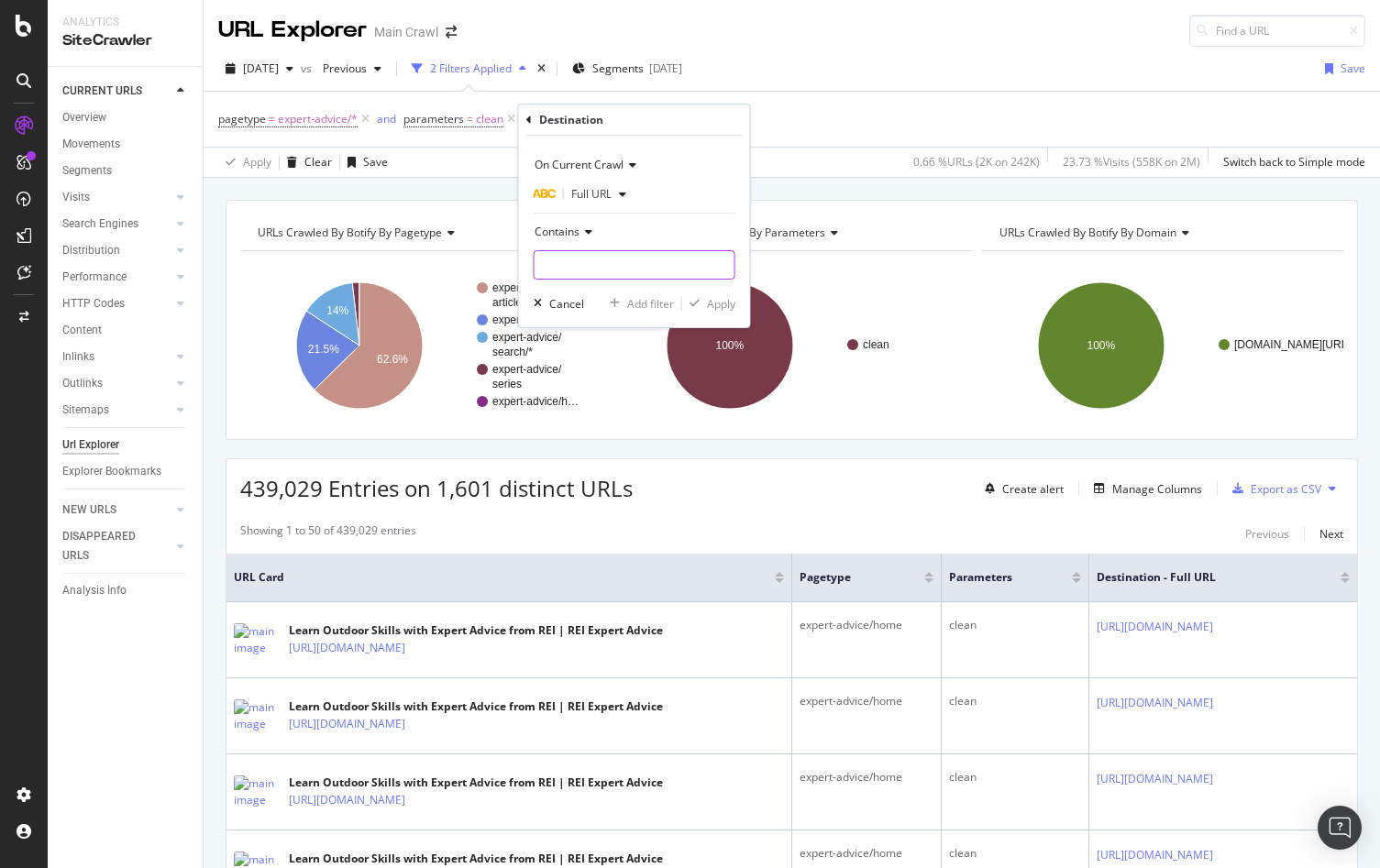 The image size is (1380, 868). Describe the element at coordinates (111, 471) in the screenshot. I see `div: Explorer Bookmarks` at that location.